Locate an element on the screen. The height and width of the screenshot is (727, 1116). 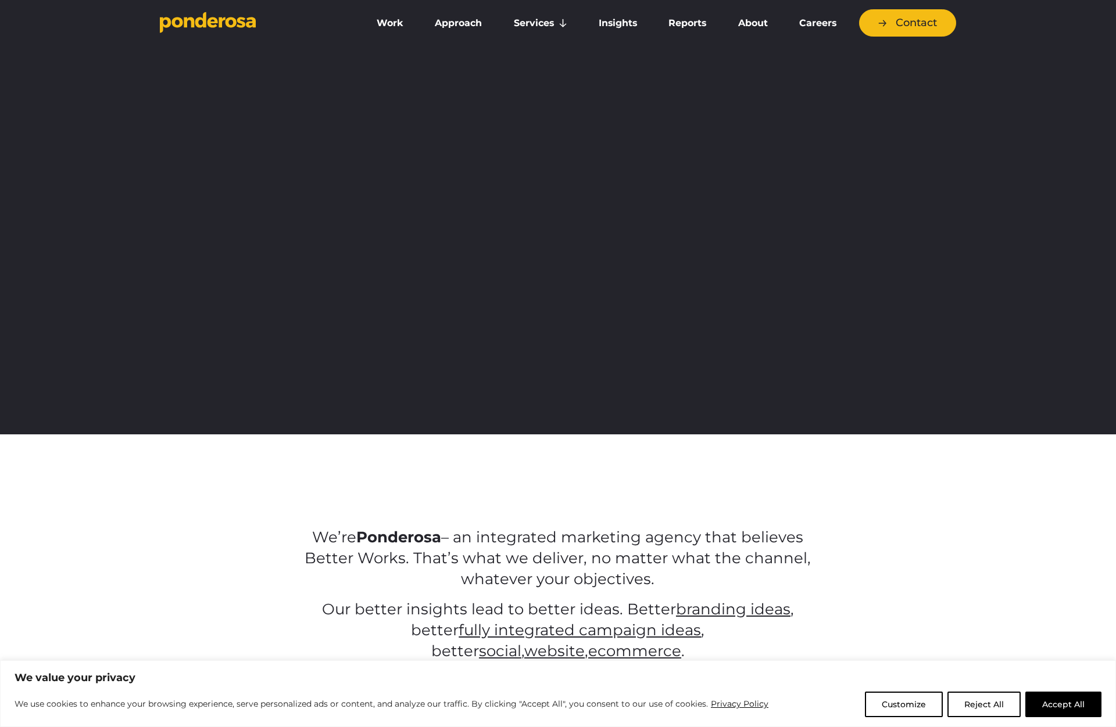
a: Careers is located at coordinates (817, 23).